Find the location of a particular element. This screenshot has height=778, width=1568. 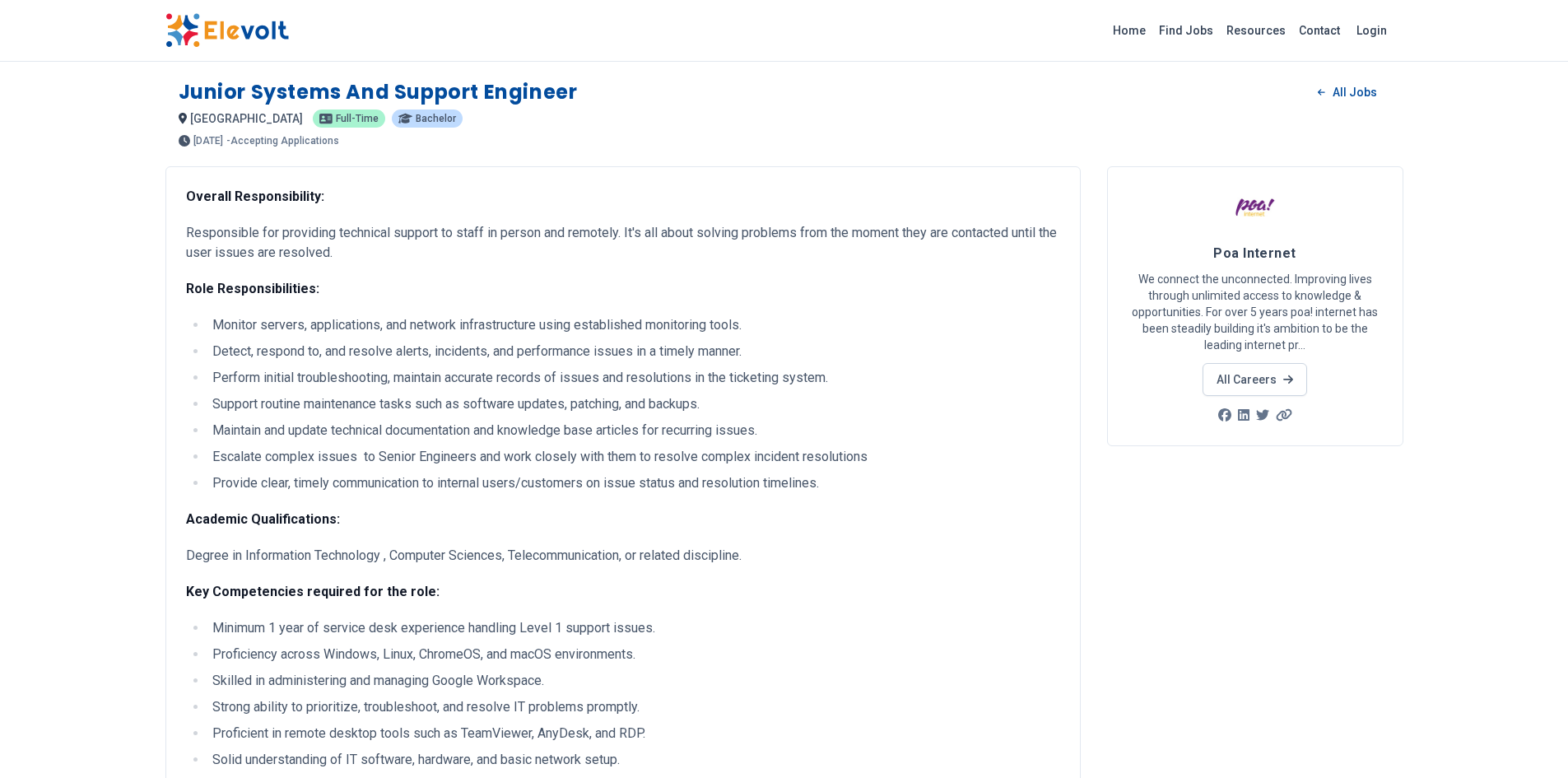

p: Responsible for providing technical support to staff in person and remotely. It's all about solvi... is located at coordinates (623, 243).